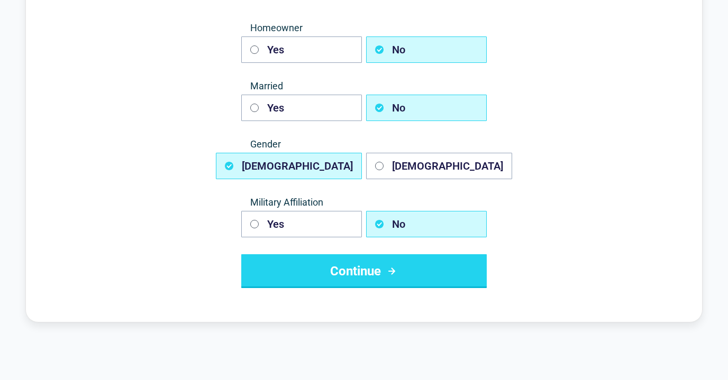  What do you see at coordinates (364, 144) in the screenshot?
I see `span: Gender` at bounding box center [364, 144].